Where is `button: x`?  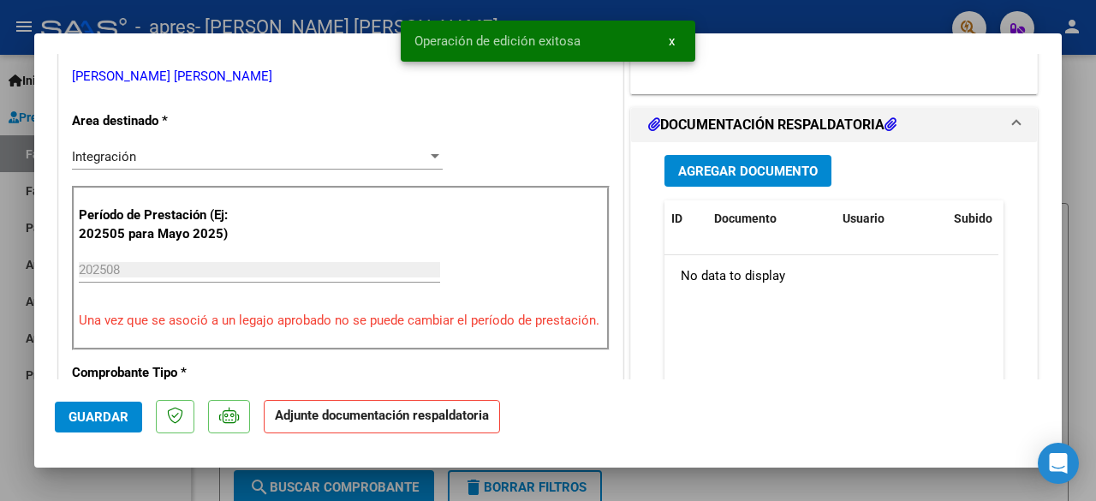
button: x is located at coordinates (671, 41).